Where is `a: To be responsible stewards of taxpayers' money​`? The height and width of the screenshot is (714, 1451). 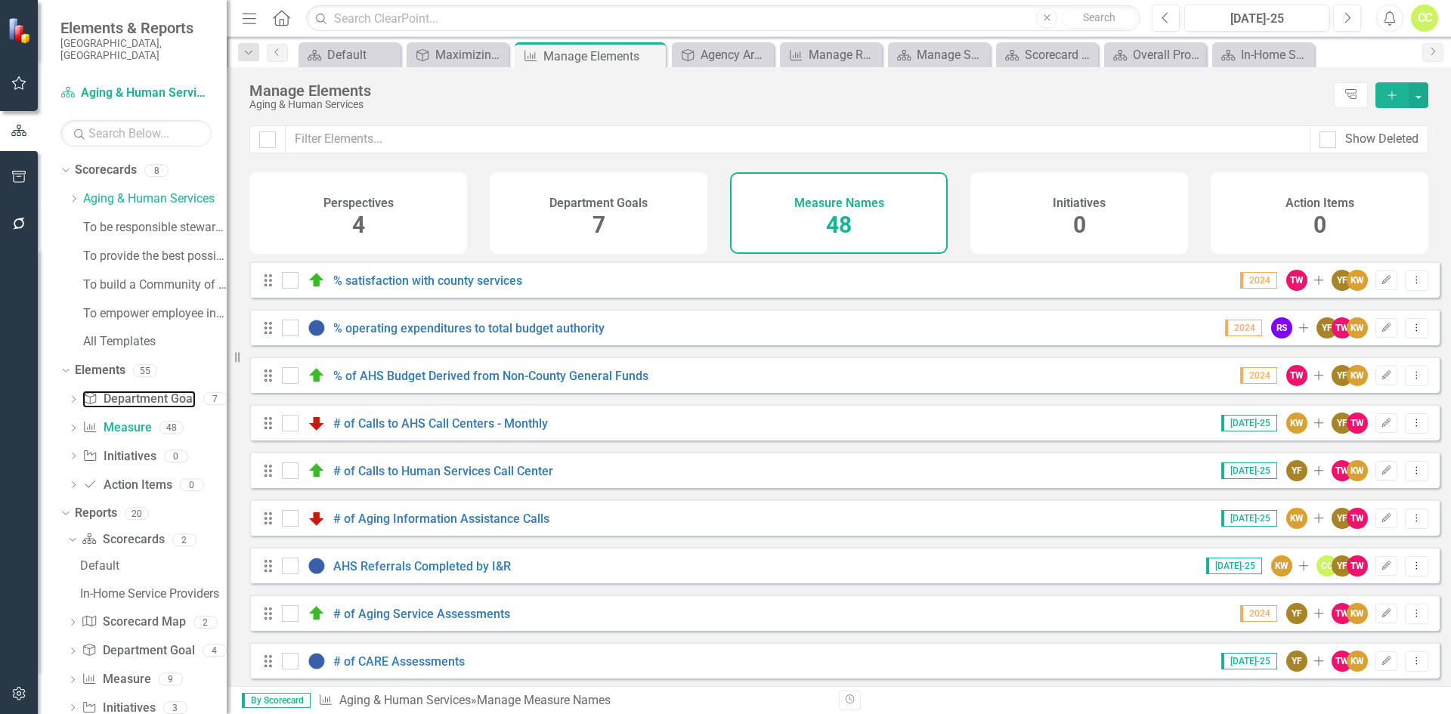 a: To be responsible stewards of taxpayers' money​ is located at coordinates (155, 227).